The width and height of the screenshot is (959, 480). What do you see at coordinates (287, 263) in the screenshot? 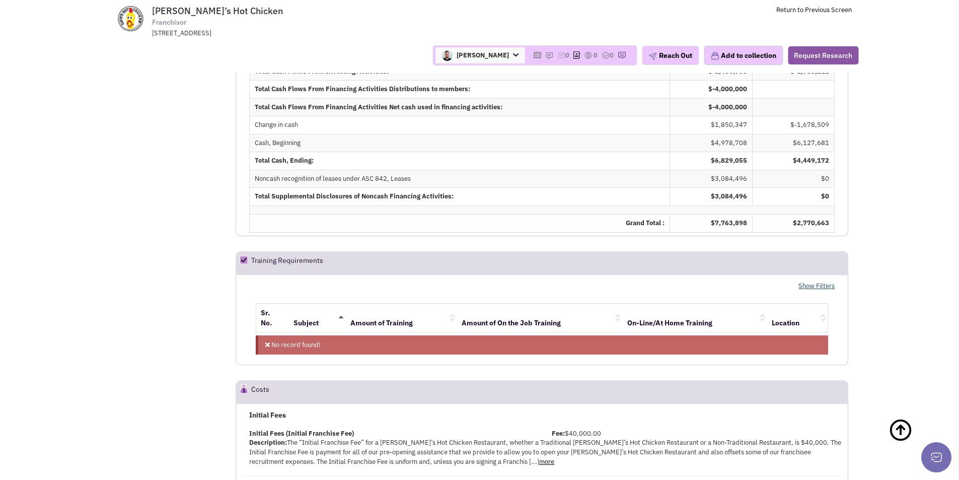
I see `h2: Training Requirements` at bounding box center [287, 263].